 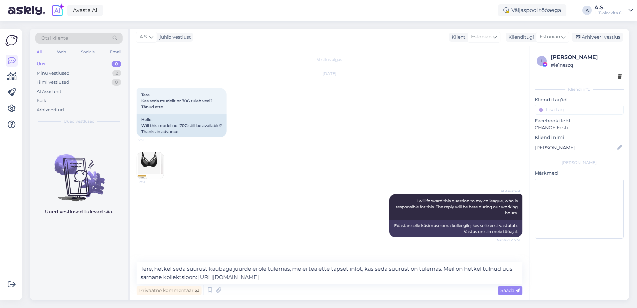 I want to click on span: Saada, so click(x=510, y=290).